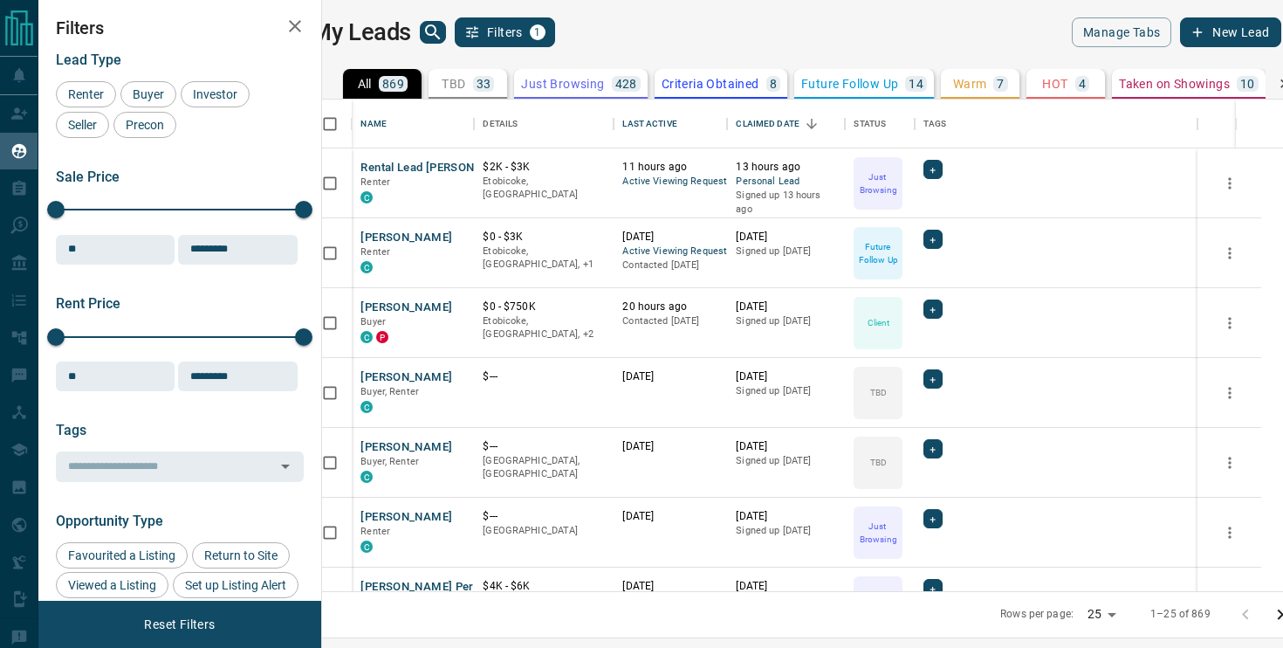 The height and width of the screenshot is (648, 1283). I want to click on p: $2K - $3K, so click(544, 167).